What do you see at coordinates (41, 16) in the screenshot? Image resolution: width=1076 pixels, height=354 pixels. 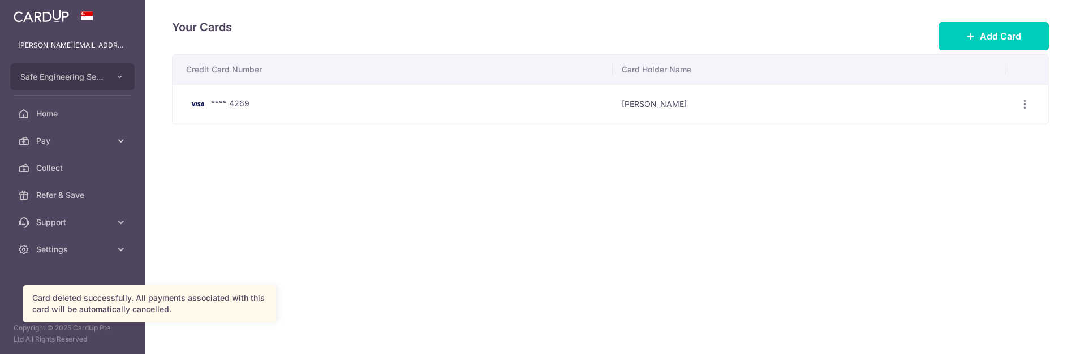 I see `img: CardUp` at bounding box center [41, 16].